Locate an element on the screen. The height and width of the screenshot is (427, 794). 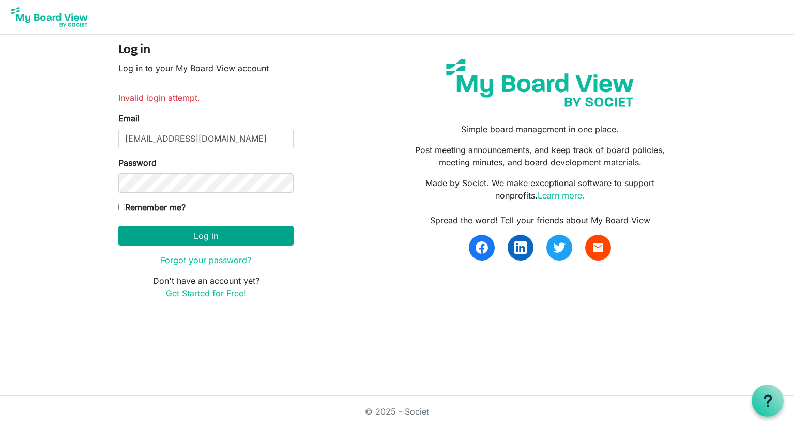
a: Get Started for Free! is located at coordinates (206, 293).